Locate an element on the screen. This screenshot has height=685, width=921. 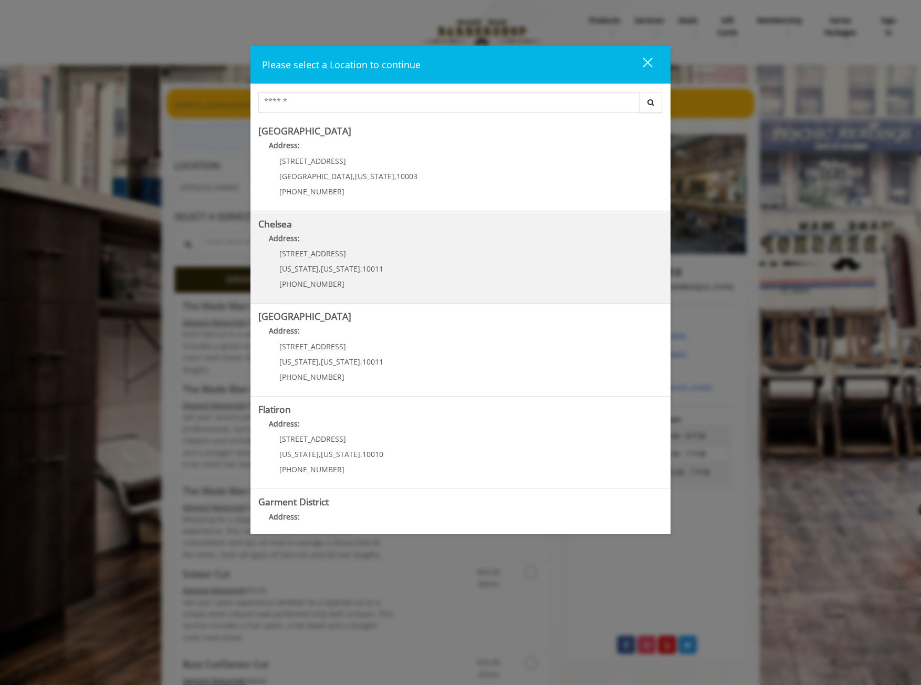
b: Flatiron is located at coordinates (275, 409).